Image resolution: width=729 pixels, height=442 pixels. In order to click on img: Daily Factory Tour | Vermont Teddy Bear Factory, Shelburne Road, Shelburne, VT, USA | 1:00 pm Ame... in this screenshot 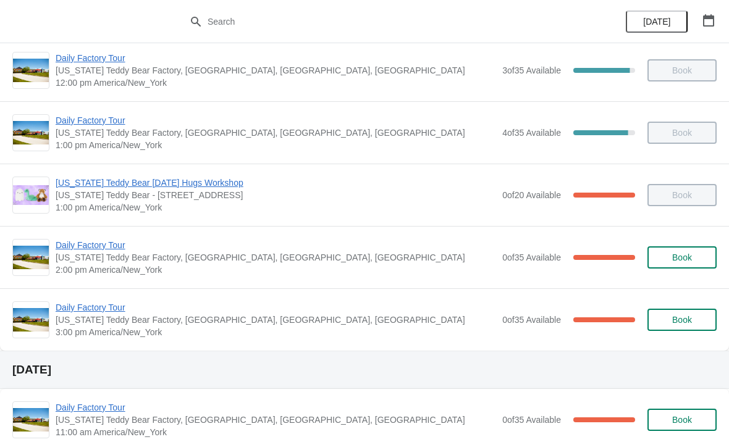, I will do `click(31, 133)`.